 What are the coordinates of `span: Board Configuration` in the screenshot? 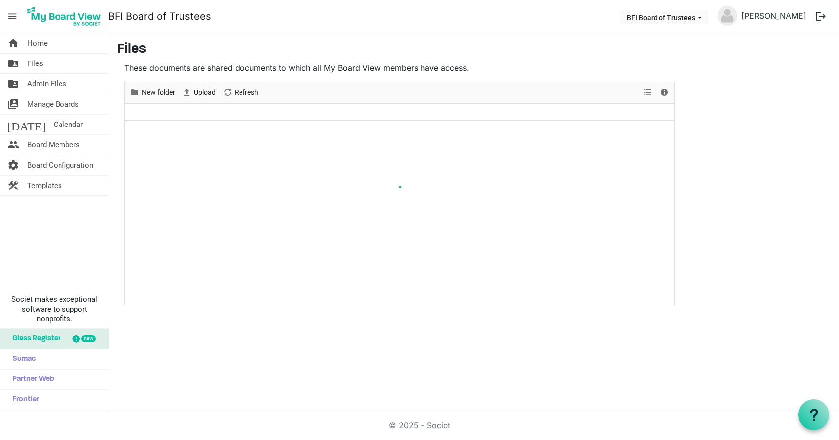 It's located at (60, 165).